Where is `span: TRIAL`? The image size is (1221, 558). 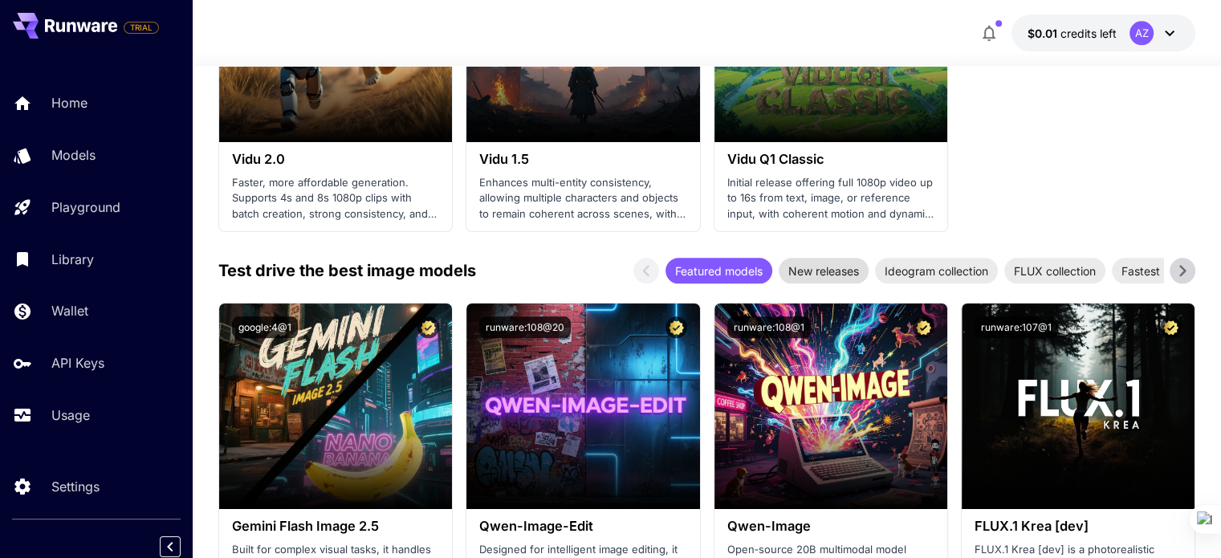
span: TRIAL is located at coordinates (141, 27).